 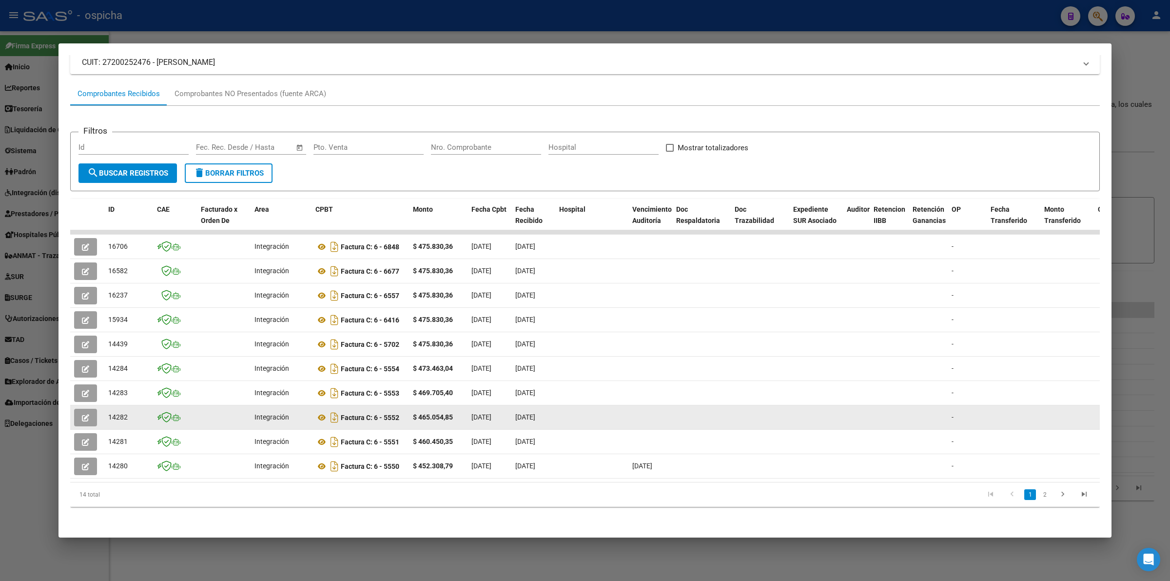 What do you see at coordinates (128, 173) in the screenshot?
I see `button: Buscar Registros` at bounding box center [128, 173].